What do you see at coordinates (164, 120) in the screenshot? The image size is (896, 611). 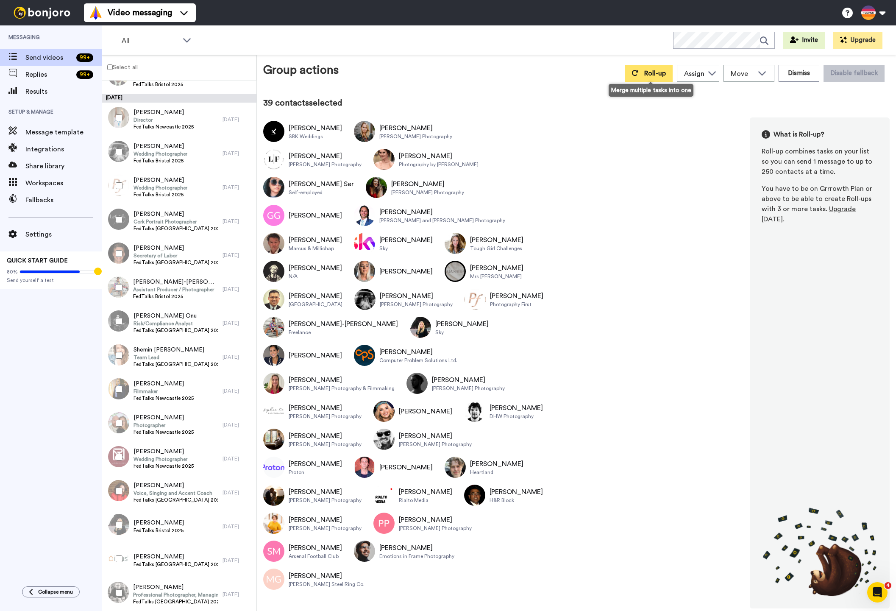 I see `span: Director` at bounding box center [164, 120].